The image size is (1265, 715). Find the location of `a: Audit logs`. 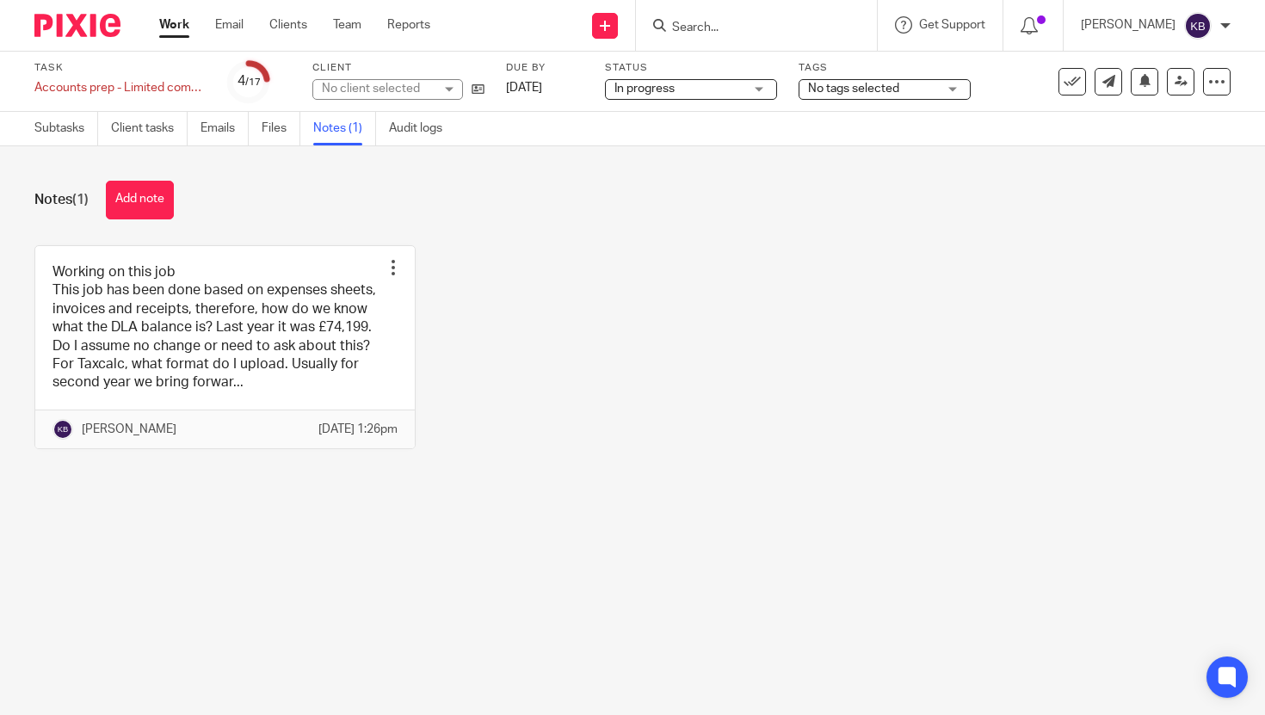

a: Audit logs is located at coordinates (422, 128).